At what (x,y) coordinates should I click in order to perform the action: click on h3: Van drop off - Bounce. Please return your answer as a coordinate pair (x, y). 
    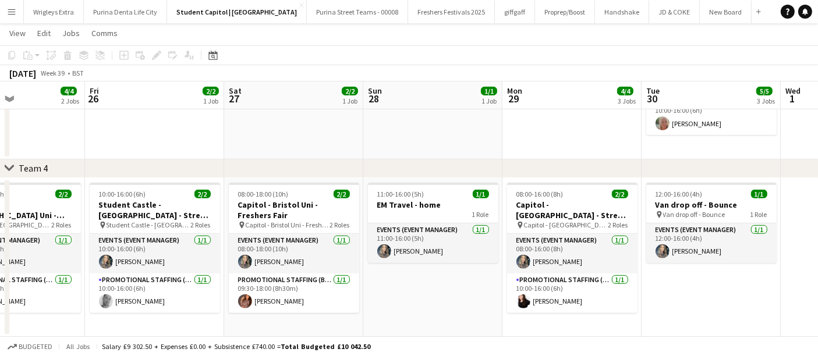
    Looking at the image, I should click on (711, 205).